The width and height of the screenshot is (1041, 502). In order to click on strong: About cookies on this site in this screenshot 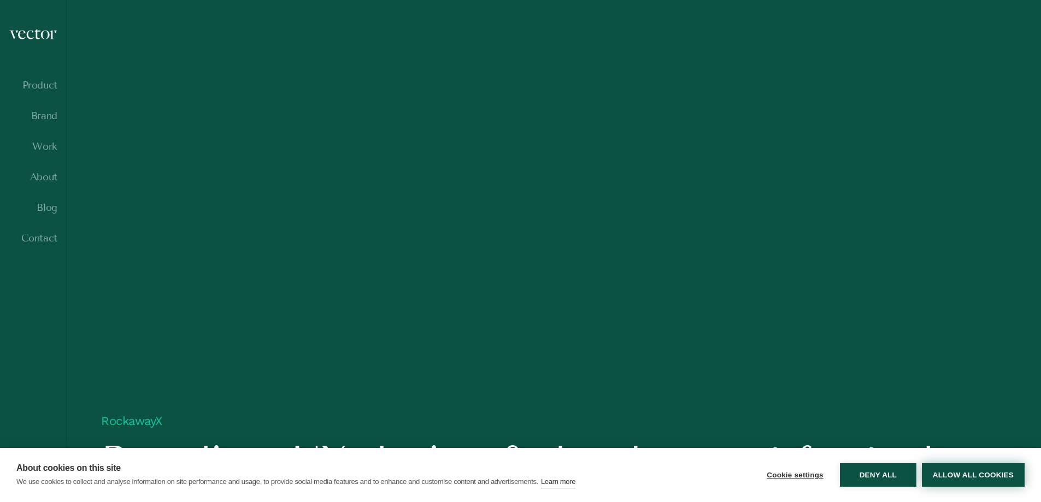, I will do `click(68, 468)`.